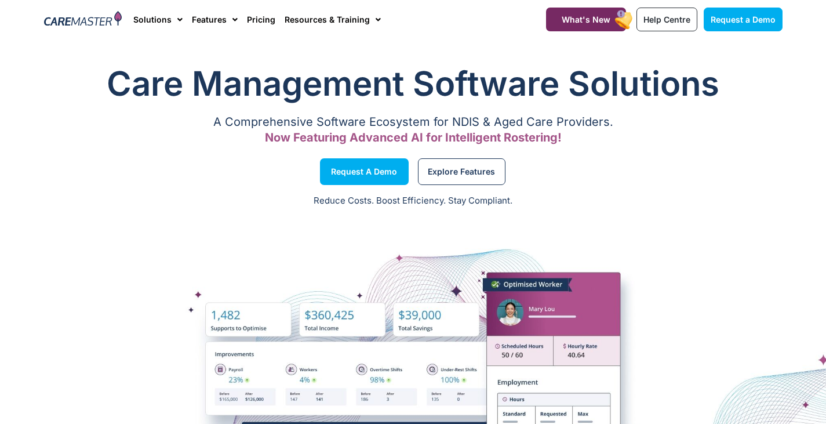 This screenshot has width=826, height=424. Describe the element at coordinates (666, 19) in the screenshot. I see `span: Help Centre` at that location.